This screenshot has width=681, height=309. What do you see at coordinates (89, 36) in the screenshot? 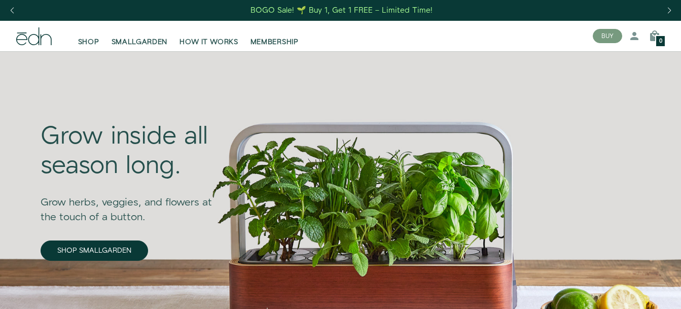
I see `a: SHOP` at bounding box center [89, 36].